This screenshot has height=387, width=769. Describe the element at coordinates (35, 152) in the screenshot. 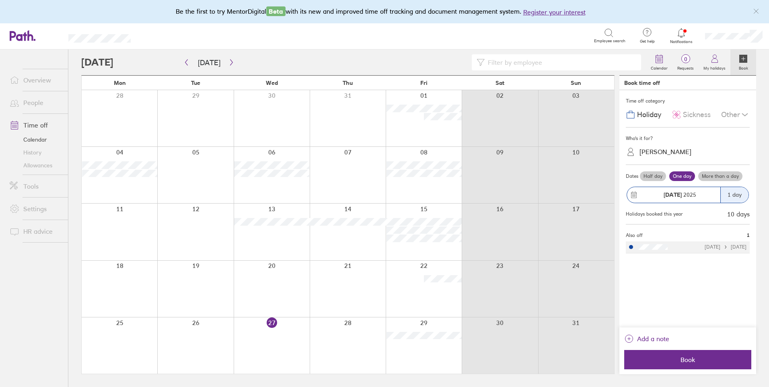

I see `a: History` at that location.